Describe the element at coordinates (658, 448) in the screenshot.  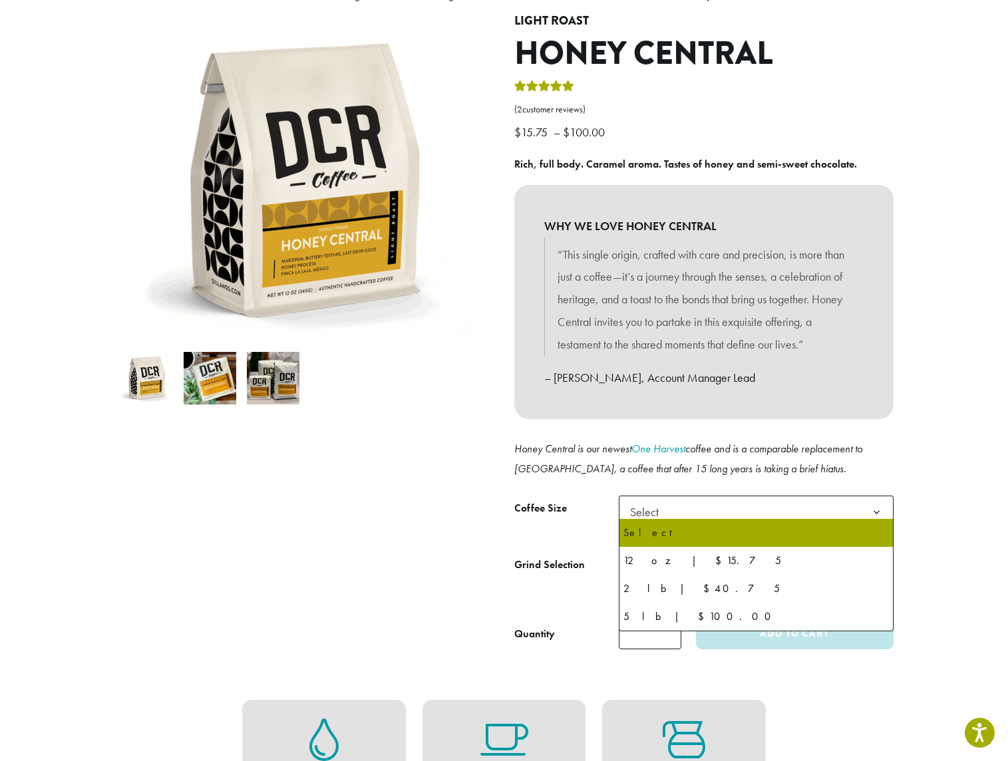
I see `a: One Harvest` at that location.